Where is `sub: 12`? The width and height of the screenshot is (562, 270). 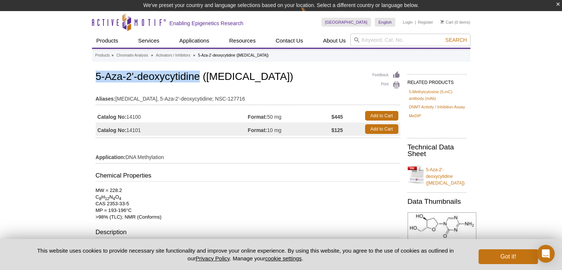
sub: 12 is located at coordinates (107, 199).